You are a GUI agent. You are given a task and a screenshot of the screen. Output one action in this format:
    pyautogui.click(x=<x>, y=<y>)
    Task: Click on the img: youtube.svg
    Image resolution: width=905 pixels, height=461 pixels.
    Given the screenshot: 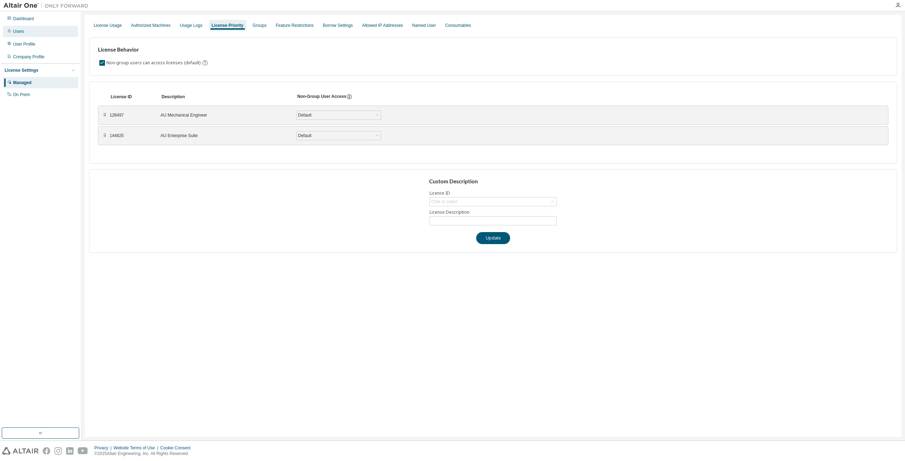 What is the action you would take?
    pyautogui.click(x=83, y=451)
    